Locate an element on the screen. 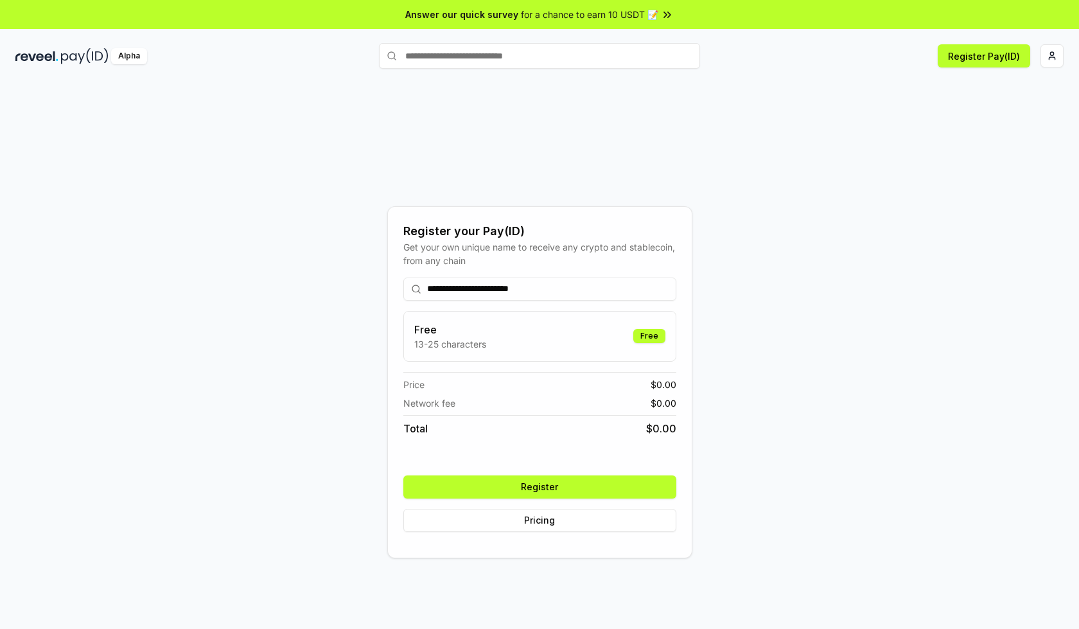 The height and width of the screenshot is (629, 1079). button: Register Pay(ID) is located at coordinates (984, 56).